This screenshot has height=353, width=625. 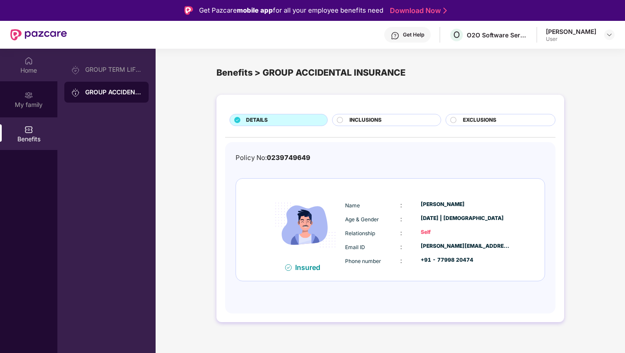 I want to click on img: Stroke, so click(x=445, y=10).